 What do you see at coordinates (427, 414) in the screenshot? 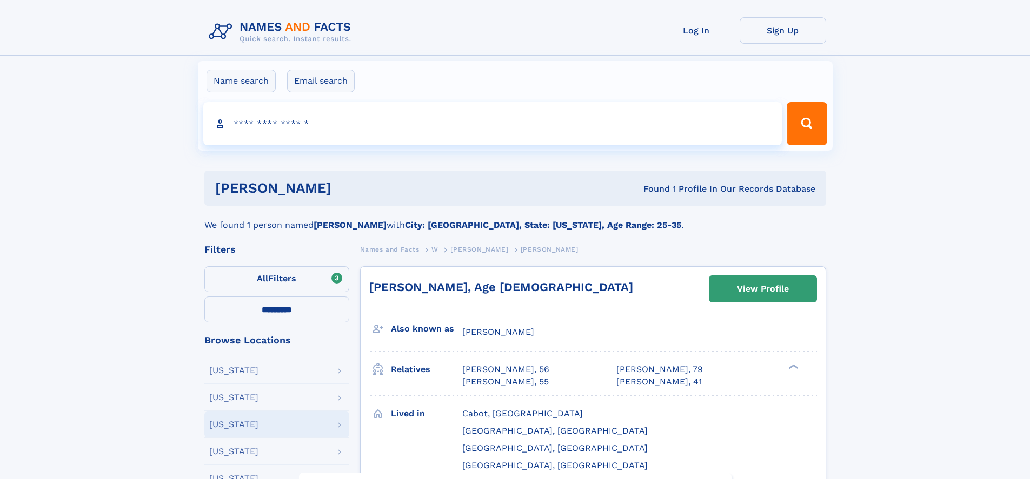
I see `h3: Lived in` at bounding box center [427, 414].